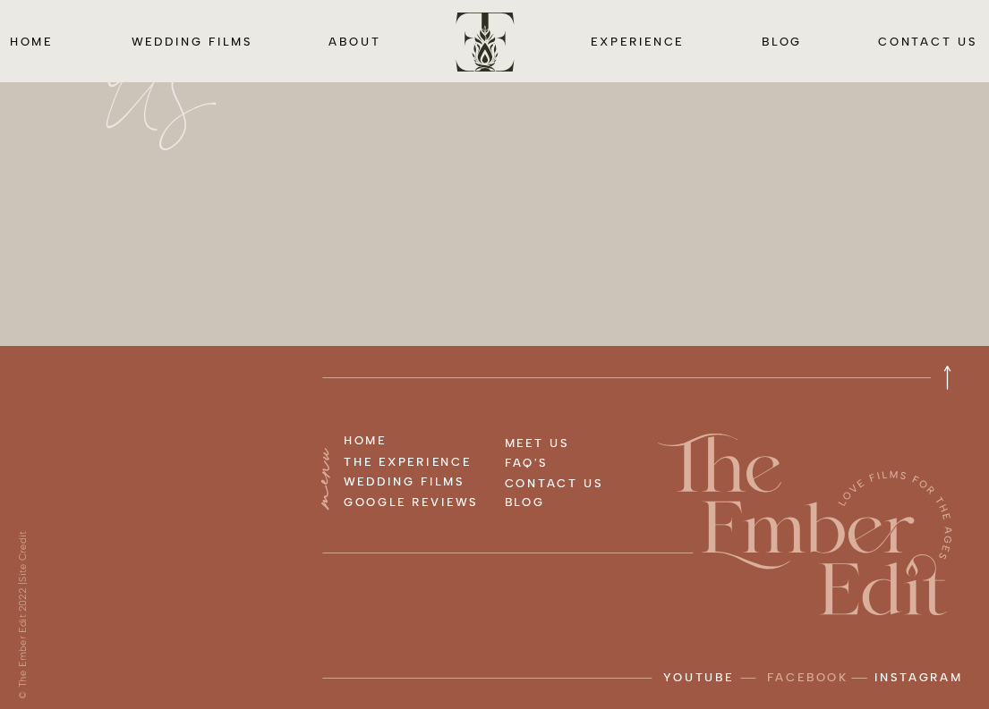  Describe the element at coordinates (424, 480) in the screenshot. I see `a: WEDDING FILMS` at that location.